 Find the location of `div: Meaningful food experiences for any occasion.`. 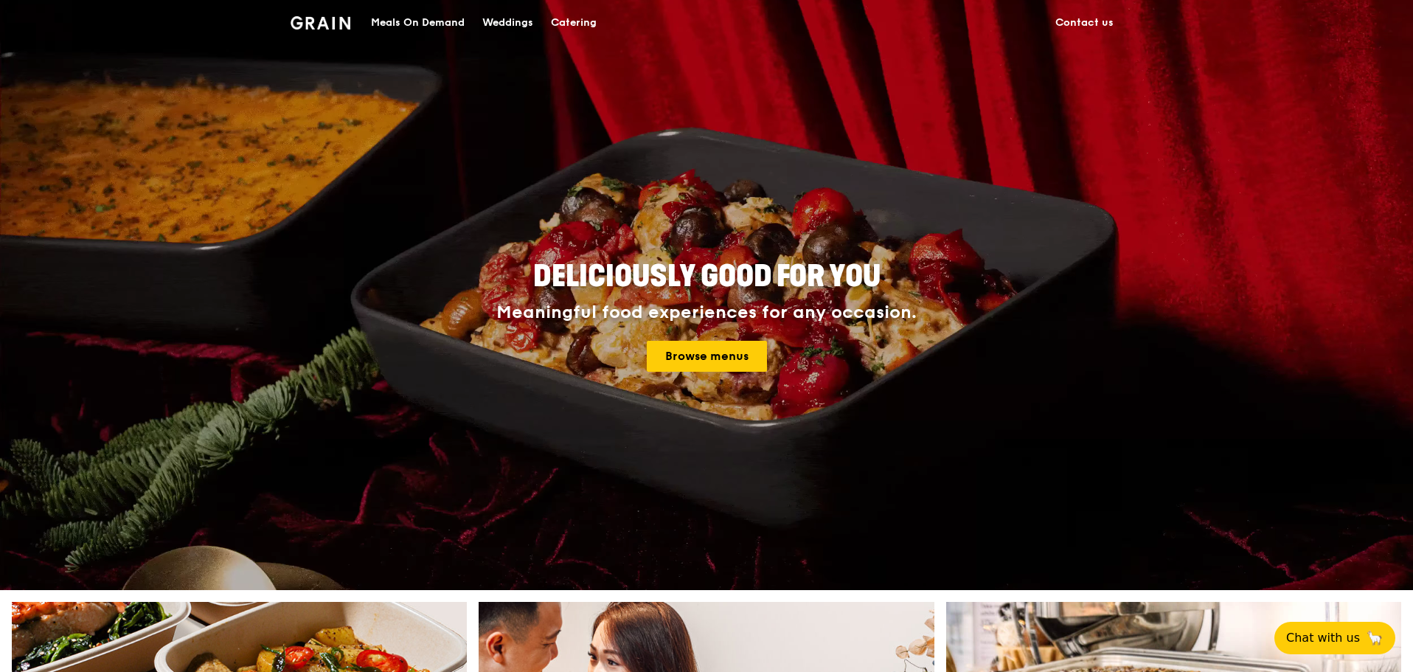

div: Meaningful food experiences for any occasion. is located at coordinates (707, 313).